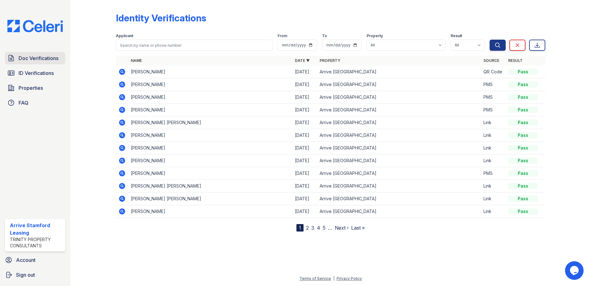 The width and height of the screenshot is (591, 286). Describe the element at coordinates (302, 60) in the screenshot. I see `a: Date ▼` at that location.